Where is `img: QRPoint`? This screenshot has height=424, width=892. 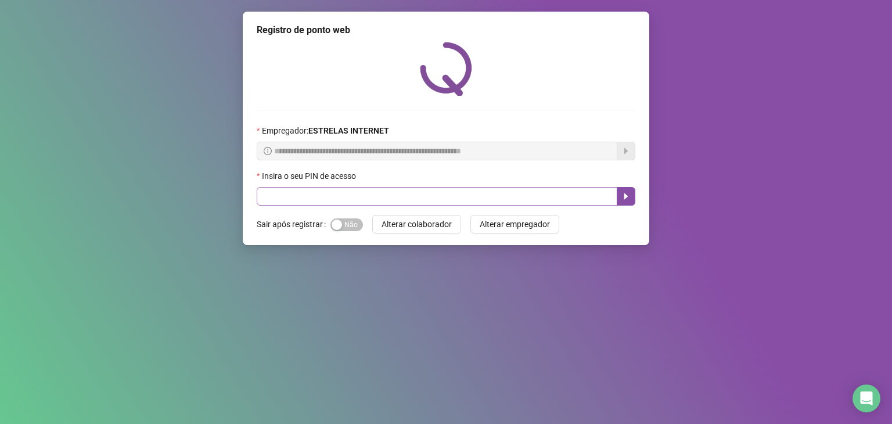
img: QRPoint is located at coordinates (446, 69).